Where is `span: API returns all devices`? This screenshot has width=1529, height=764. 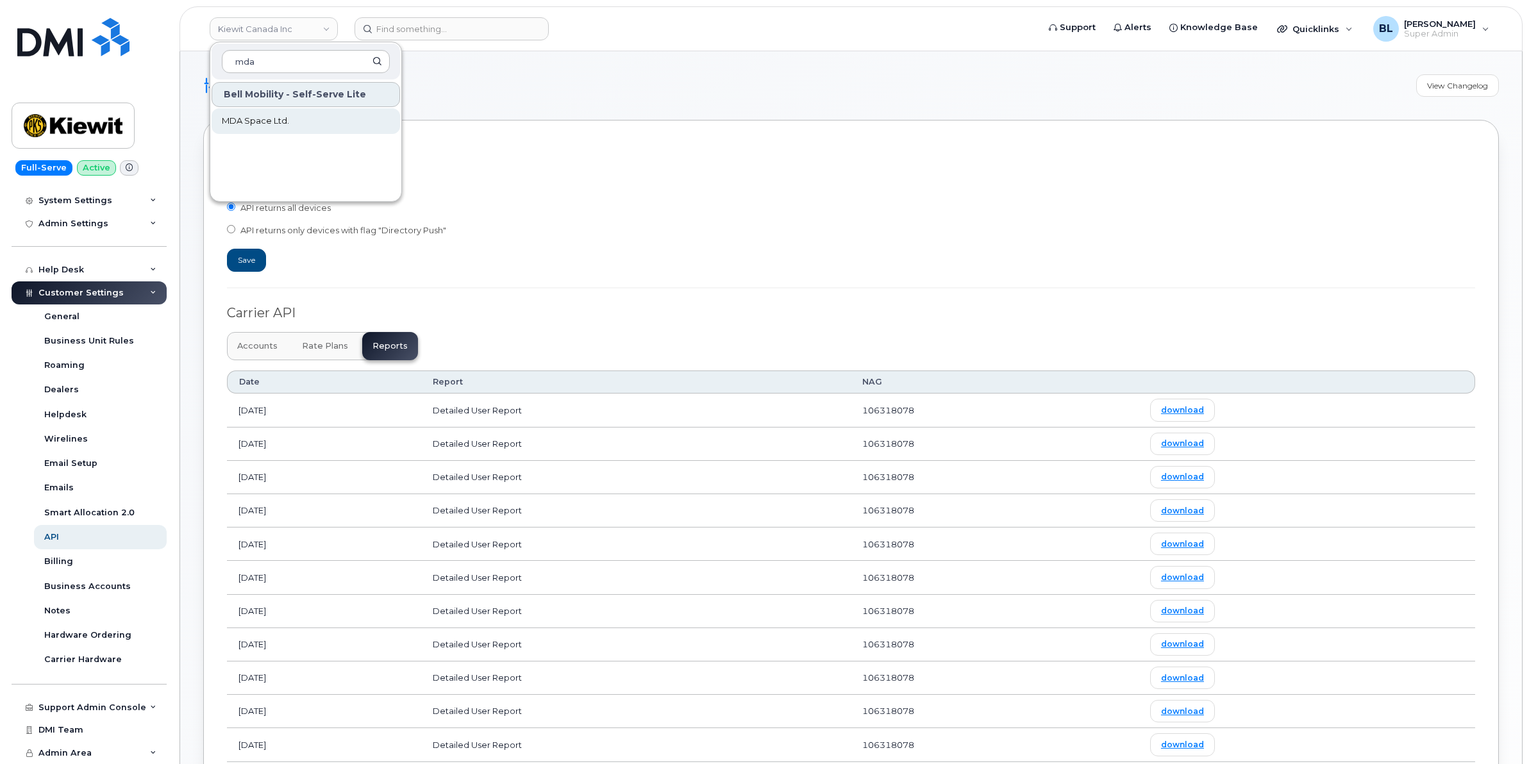 span: API returns all devices is located at coordinates (285, 208).